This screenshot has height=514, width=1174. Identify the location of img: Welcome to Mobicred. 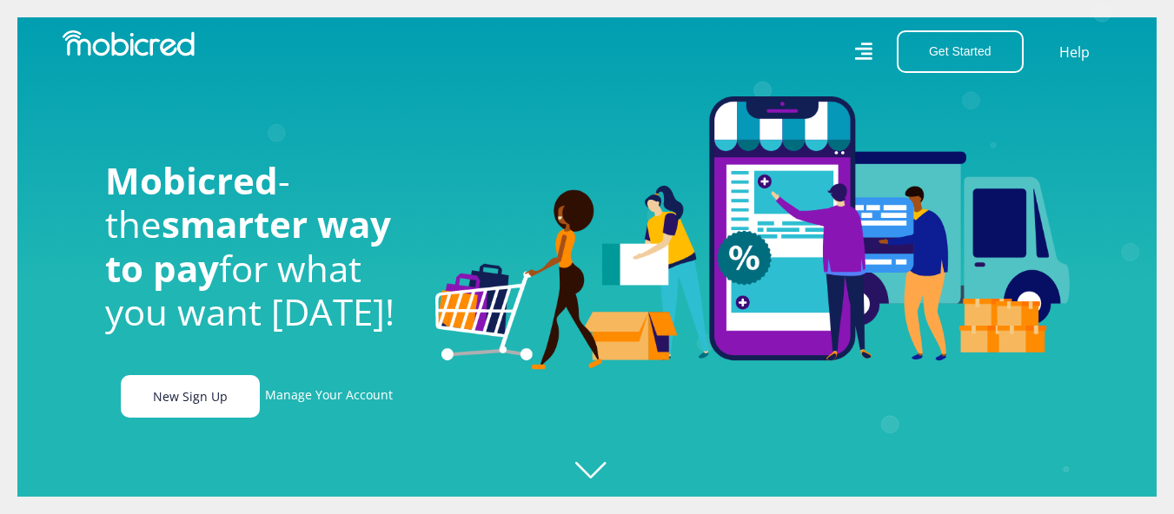
(752, 234).